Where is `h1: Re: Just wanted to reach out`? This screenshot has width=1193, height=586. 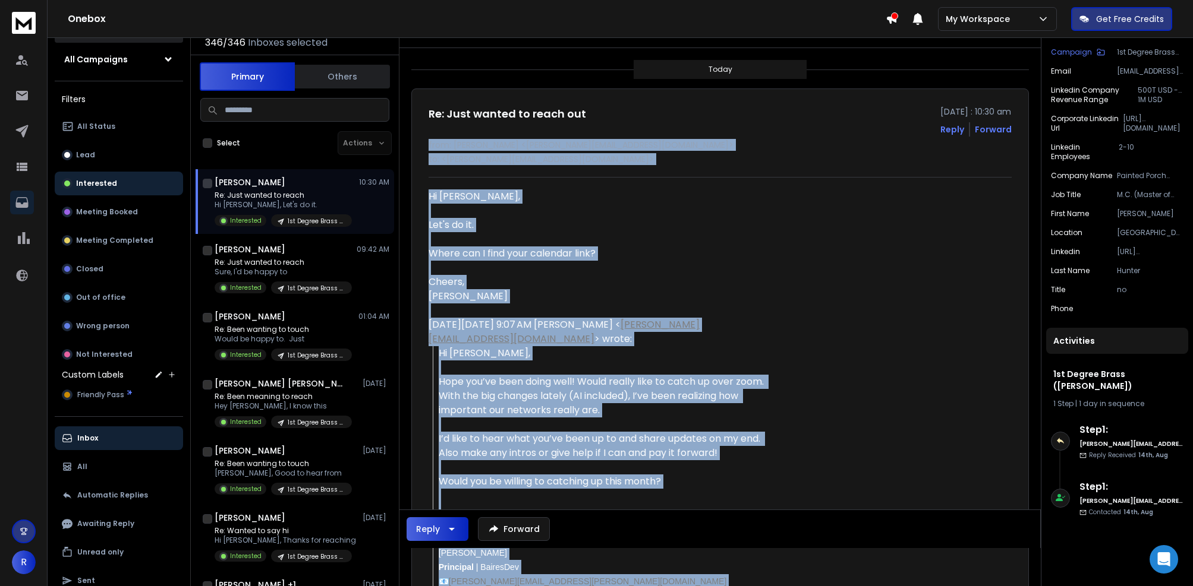
h1: Re: Just wanted to reach out is located at coordinates (507, 114).